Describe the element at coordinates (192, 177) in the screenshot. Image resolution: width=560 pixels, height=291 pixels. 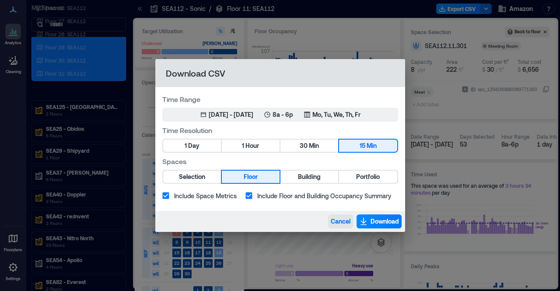
I see `span: Selection` at that location.